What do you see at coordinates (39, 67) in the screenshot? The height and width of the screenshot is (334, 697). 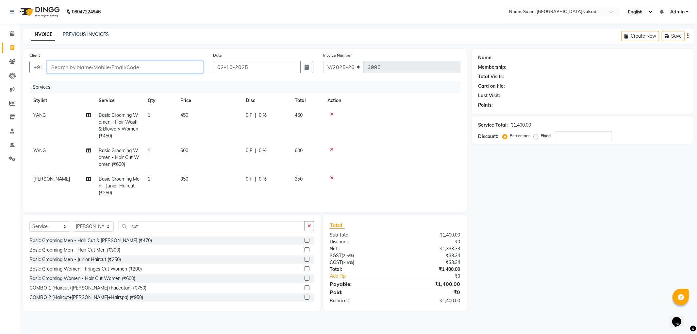 I see `button: +91` at bounding box center [39, 67].